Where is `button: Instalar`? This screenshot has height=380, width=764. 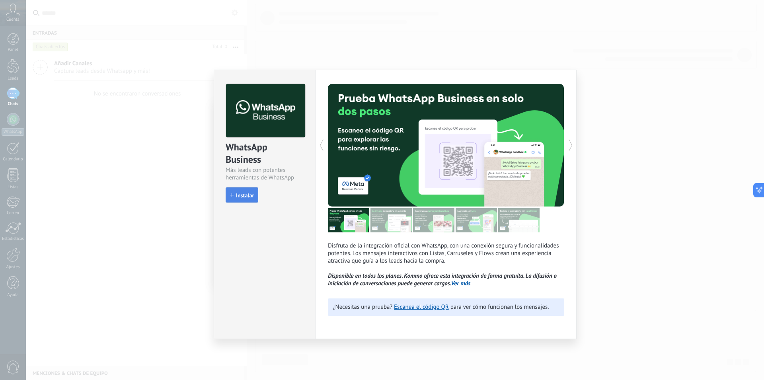
button: Instalar is located at coordinates (242, 195).